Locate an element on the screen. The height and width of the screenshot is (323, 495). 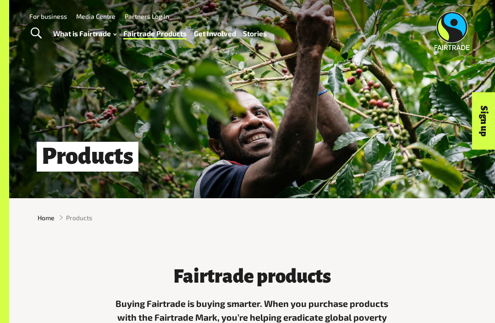
span: Products is located at coordinates (79, 217).